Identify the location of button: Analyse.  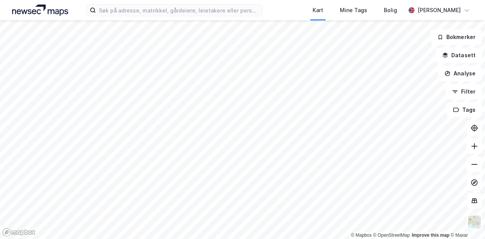
(460, 73).